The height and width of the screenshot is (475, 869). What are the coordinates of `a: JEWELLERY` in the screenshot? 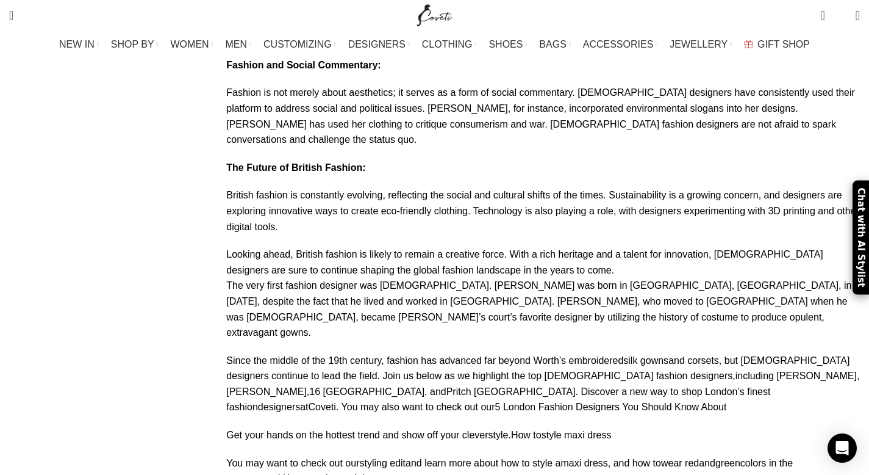 It's located at (701, 45).